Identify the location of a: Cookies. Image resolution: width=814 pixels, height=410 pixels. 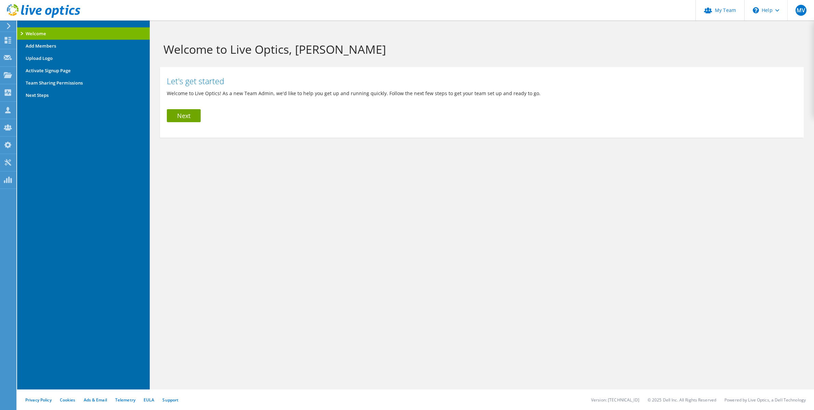
(68, 399).